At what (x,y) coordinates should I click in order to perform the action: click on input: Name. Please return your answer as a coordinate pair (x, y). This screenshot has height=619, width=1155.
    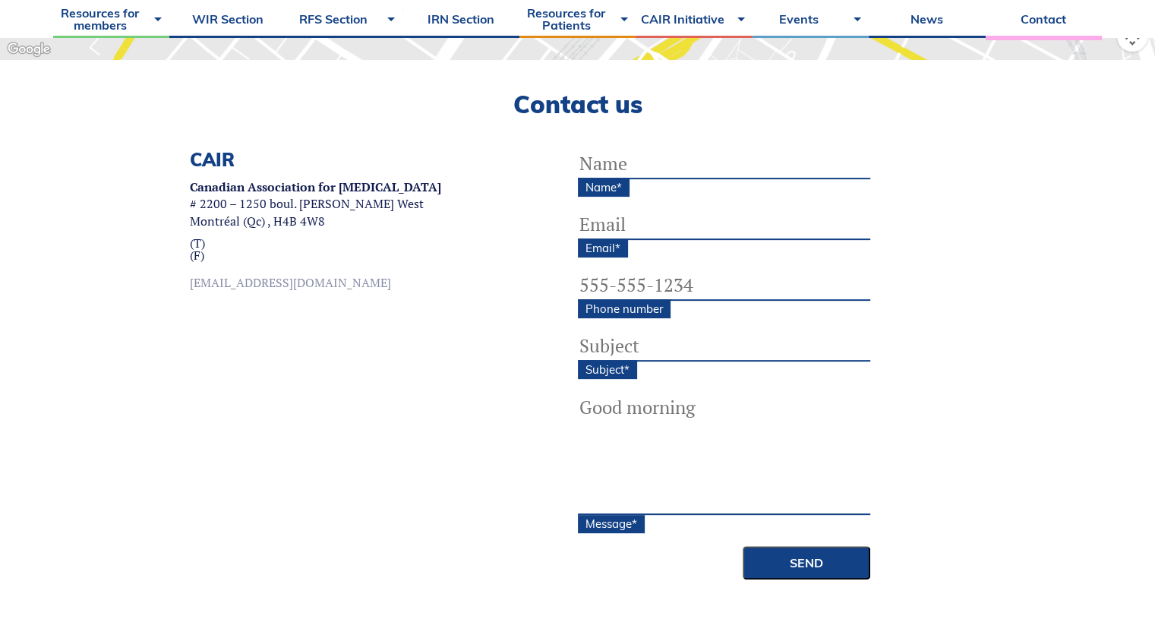
    Looking at the image, I should click on (724, 164).